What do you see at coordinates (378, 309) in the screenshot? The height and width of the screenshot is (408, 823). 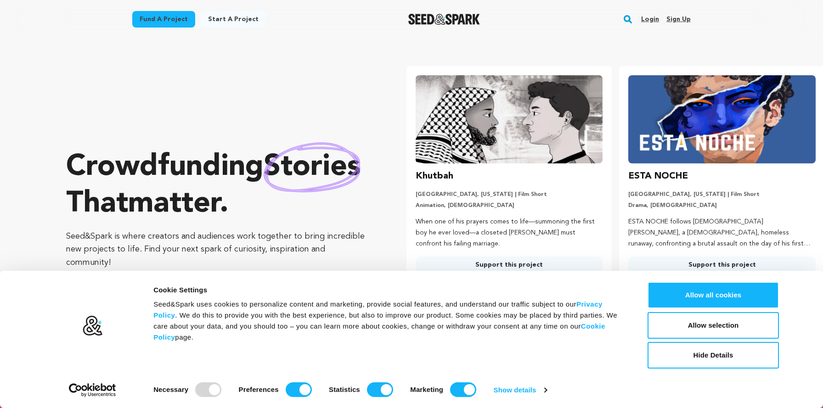 I see `a: Privacy Policy` at bounding box center [378, 309].